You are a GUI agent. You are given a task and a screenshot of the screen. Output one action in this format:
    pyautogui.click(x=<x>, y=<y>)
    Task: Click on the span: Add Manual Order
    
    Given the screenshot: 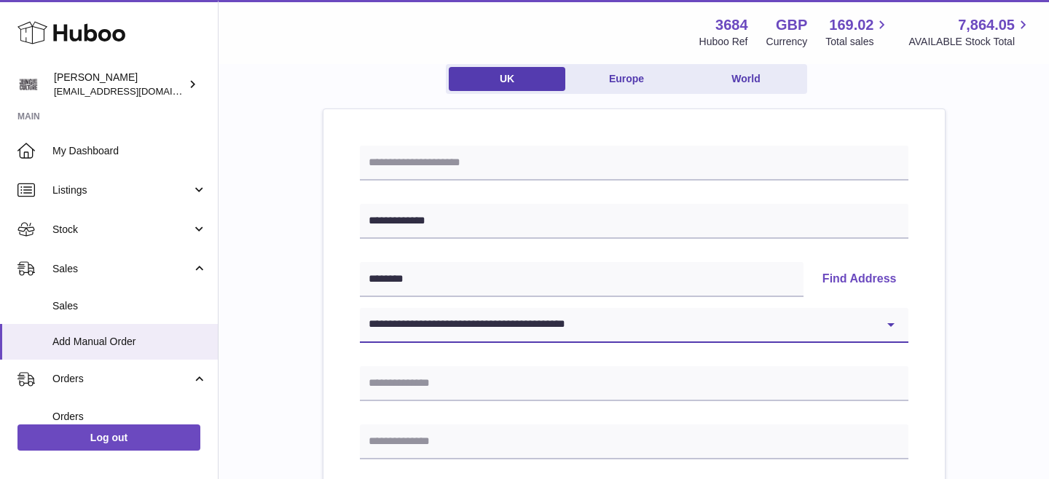 What is the action you would take?
    pyautogui.click(x=130, y=342)
    